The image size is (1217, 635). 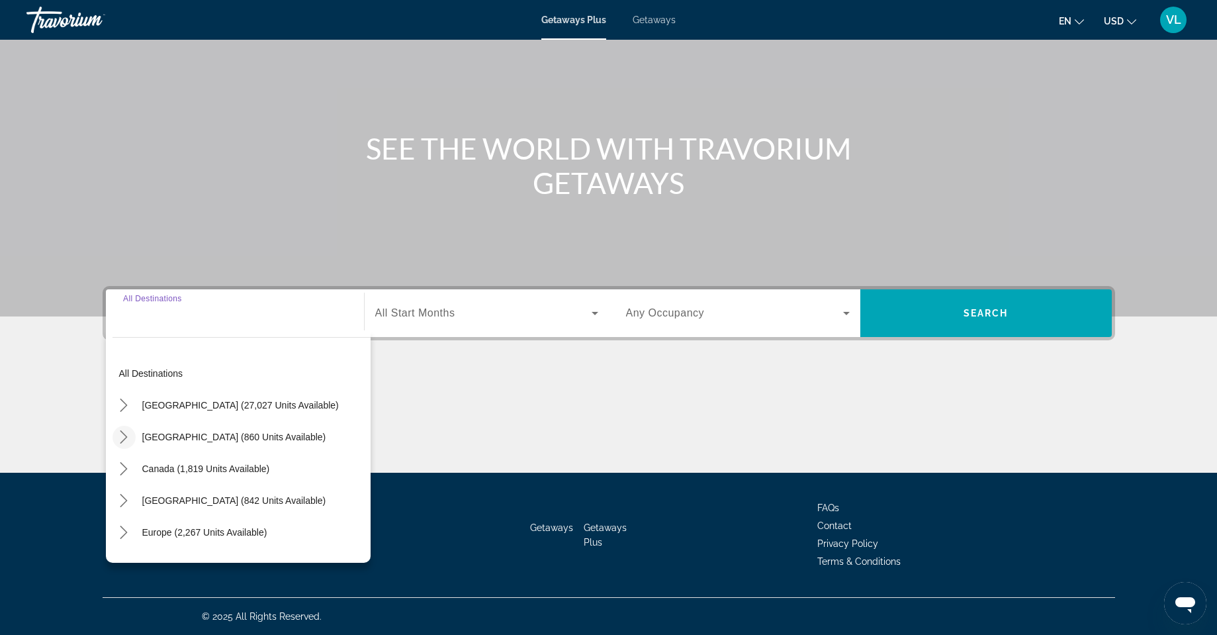 I want to click on button: Toggle United States (27,027 units available) submenu, so click(x=124, y=405).